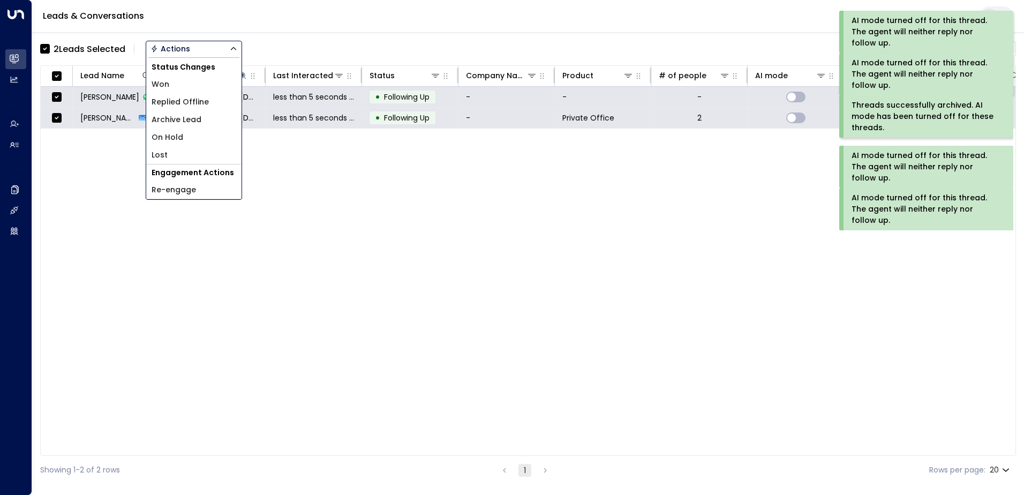 The width and height of the screenshot is (1024, 495). What do you see at coordinates (160, 84) in the screenshot?
I see `span: Won` at bounding box center [160, 84].